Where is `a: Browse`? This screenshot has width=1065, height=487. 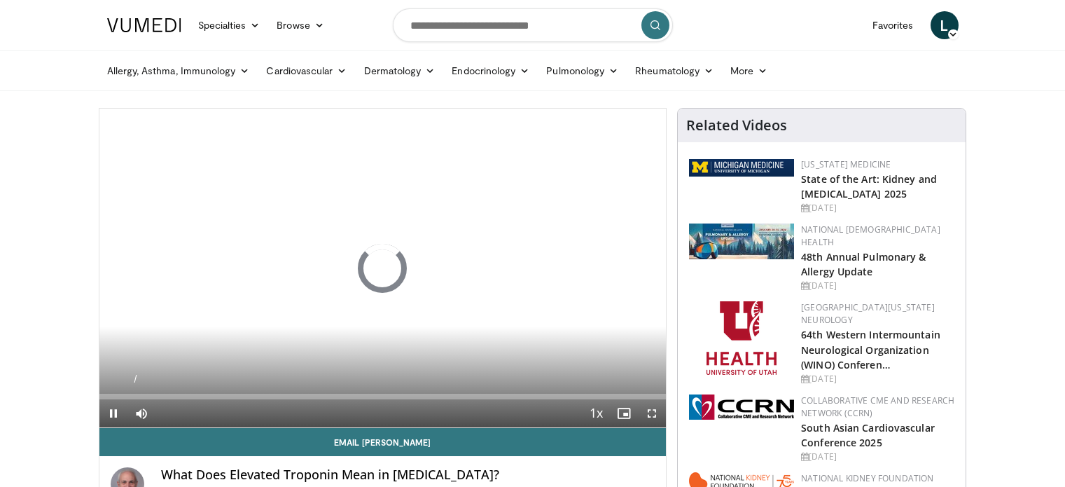 a: Browse is located at coordinates (300, 25).